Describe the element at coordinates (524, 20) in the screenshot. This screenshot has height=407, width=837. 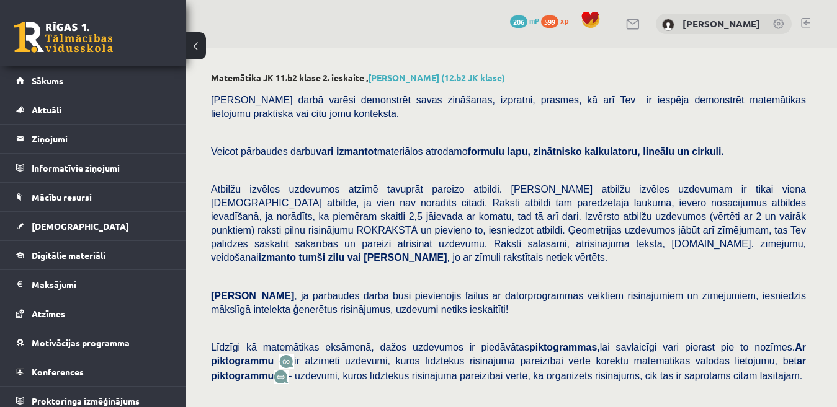
I see `a: 206 mP` at that location.